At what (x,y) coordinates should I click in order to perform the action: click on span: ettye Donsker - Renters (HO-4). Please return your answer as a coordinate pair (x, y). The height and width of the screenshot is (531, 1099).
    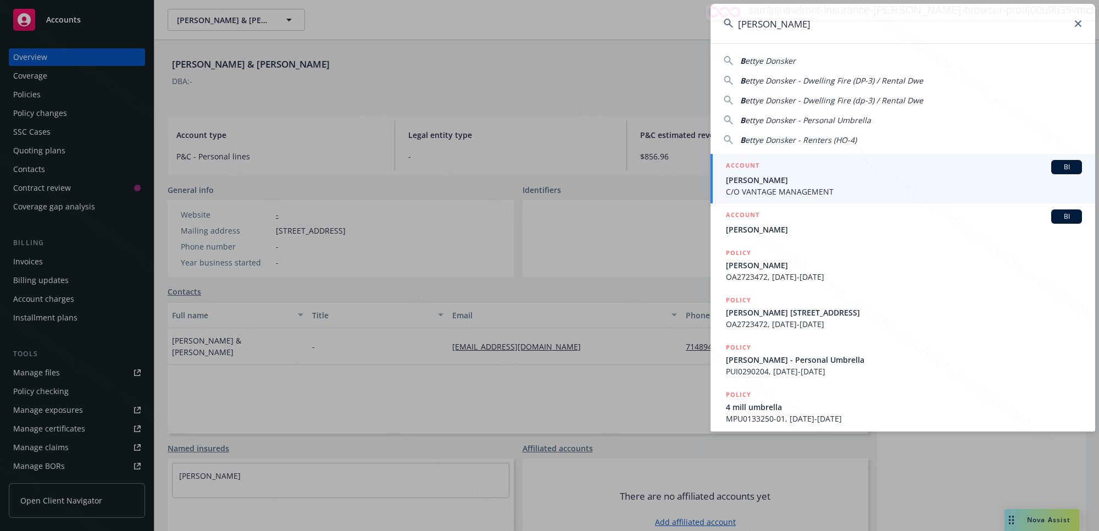
    Looking at the image, I should click on (801, 140).